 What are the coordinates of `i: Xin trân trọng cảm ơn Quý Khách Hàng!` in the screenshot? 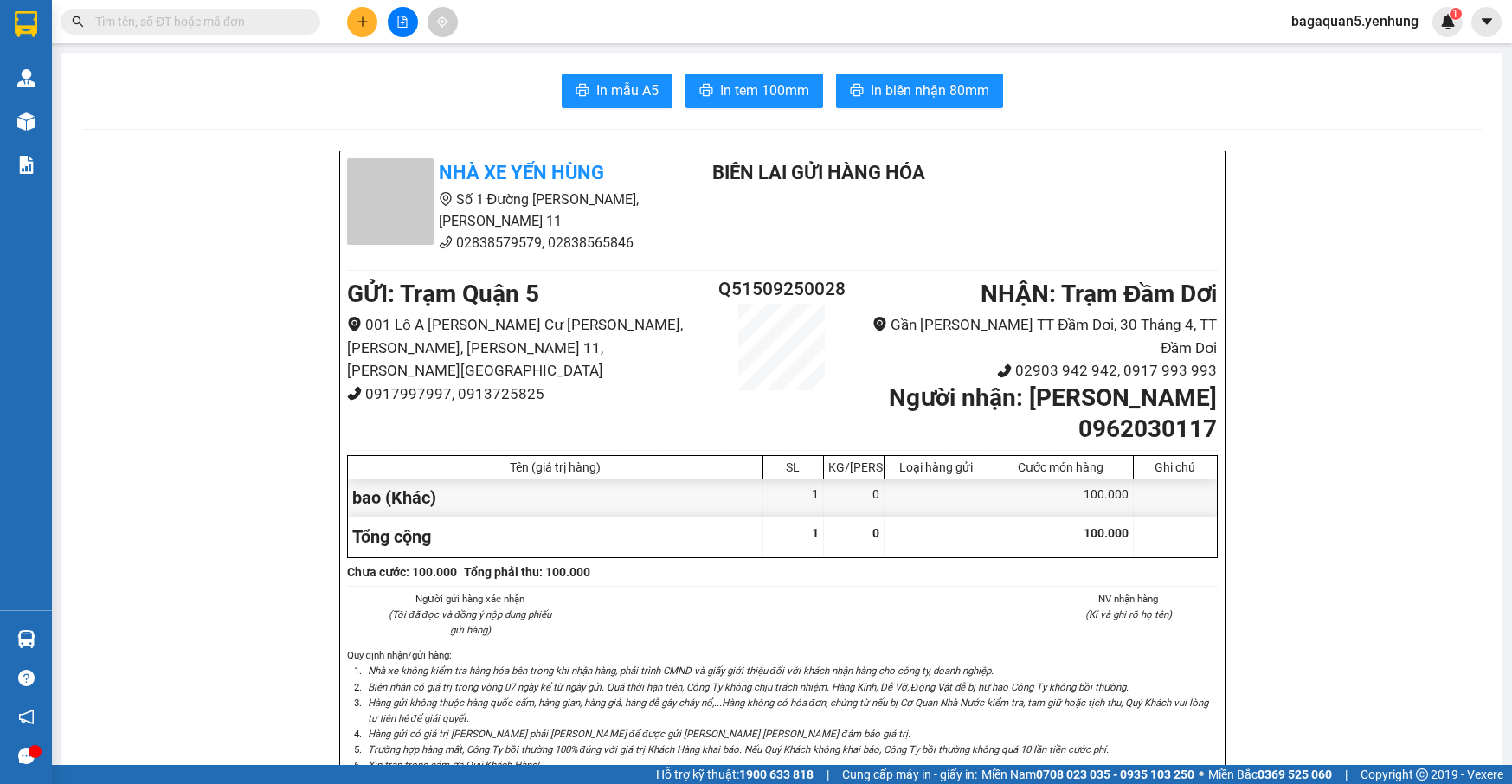 It's located at (453, 766).